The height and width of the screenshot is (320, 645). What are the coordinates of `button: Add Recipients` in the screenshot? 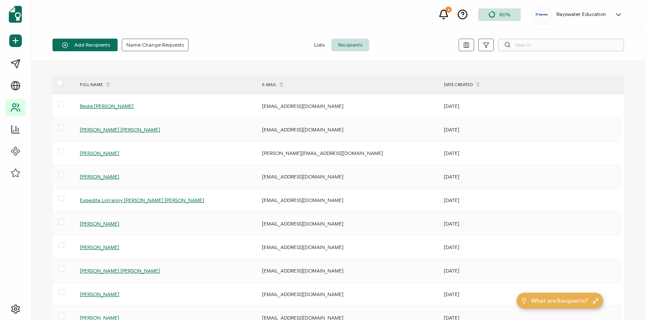 It's located at (85, 45).